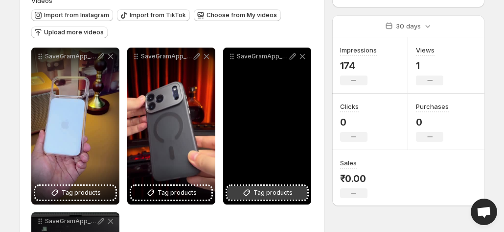 This screenshot has height=232, width=504. I want to click on p: 174, so click(358, 66).